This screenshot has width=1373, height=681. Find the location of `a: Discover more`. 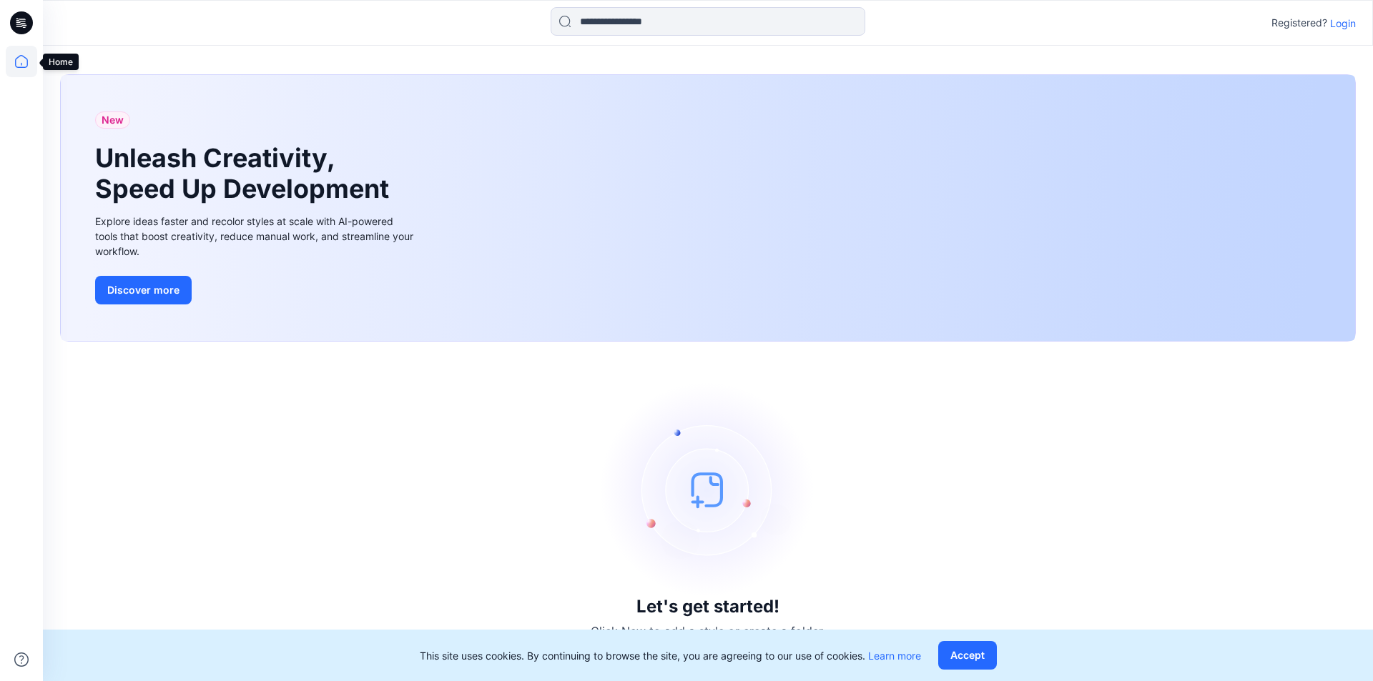

a: Discover more is located at coordinates (256, 290).